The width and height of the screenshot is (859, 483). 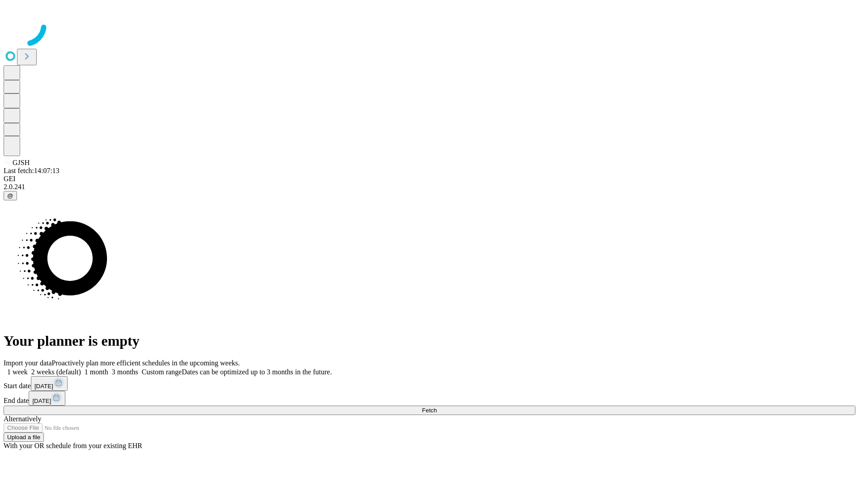 What do you see at coordinates (429, 341) in the screenshot?
I see `h1: Your planner is empty` at bounding box center [429, 341].